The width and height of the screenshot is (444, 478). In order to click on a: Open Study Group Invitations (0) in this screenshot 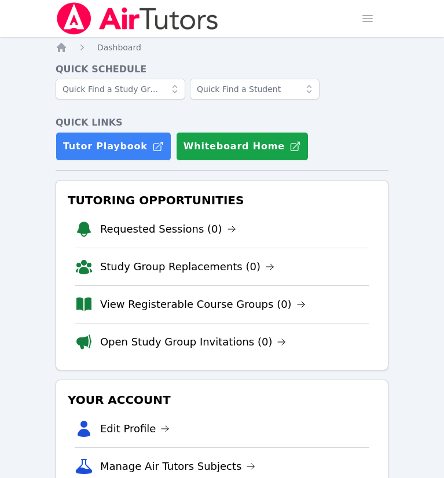, I will do `click(193, 342)`.